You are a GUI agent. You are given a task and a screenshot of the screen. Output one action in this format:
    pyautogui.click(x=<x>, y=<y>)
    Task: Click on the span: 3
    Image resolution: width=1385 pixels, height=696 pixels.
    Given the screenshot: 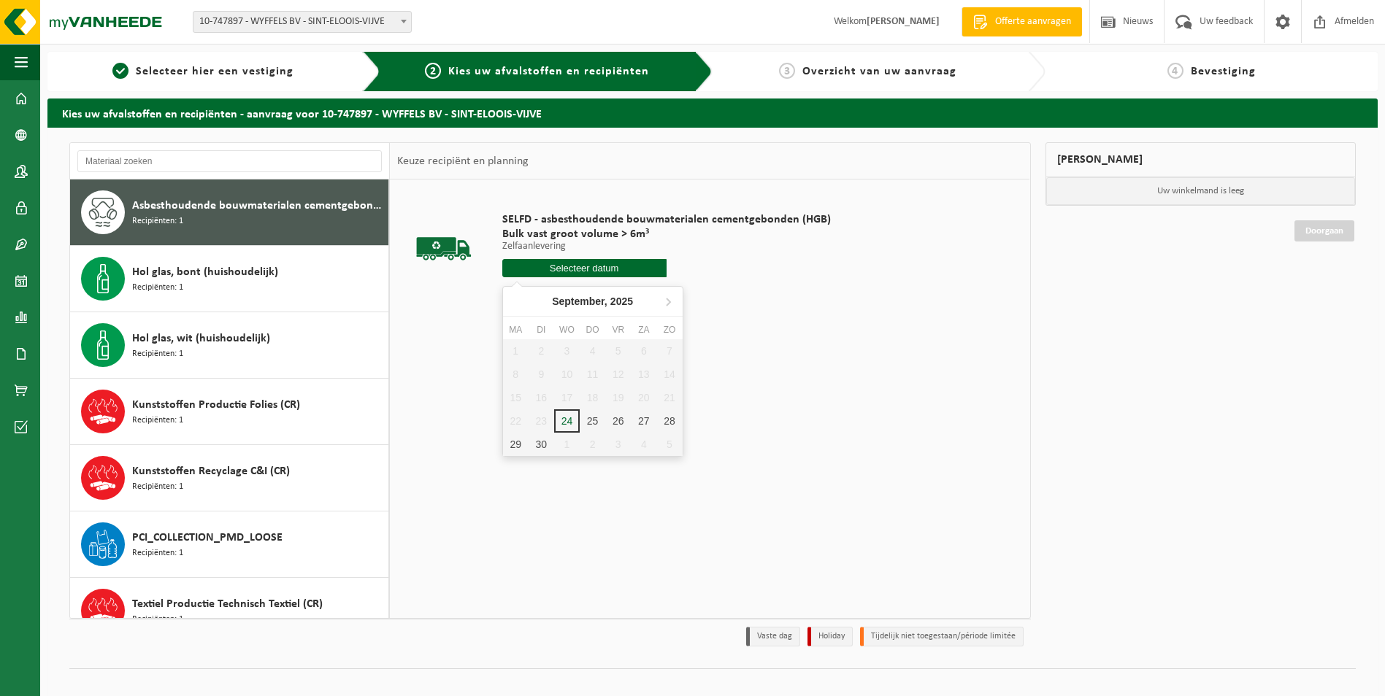 What is the action you would take?
    pyautogui.click(x=787, y=71)
    